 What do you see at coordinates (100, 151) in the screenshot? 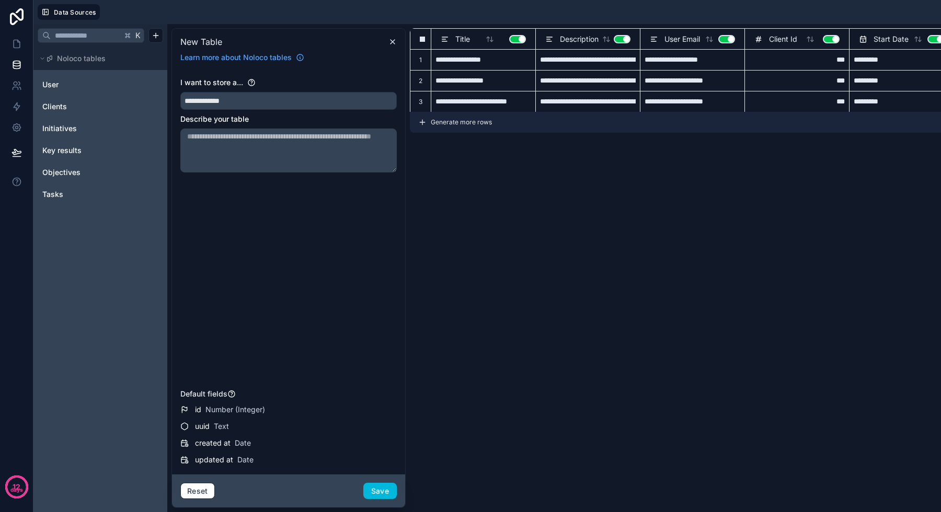
I see `div: Key results` at bounding box center [100, 151].